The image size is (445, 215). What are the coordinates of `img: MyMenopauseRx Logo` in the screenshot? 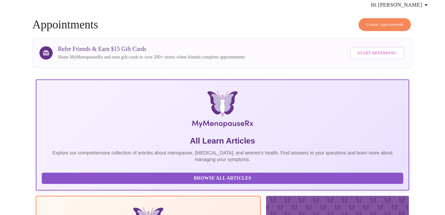 It's located at (222, 111).